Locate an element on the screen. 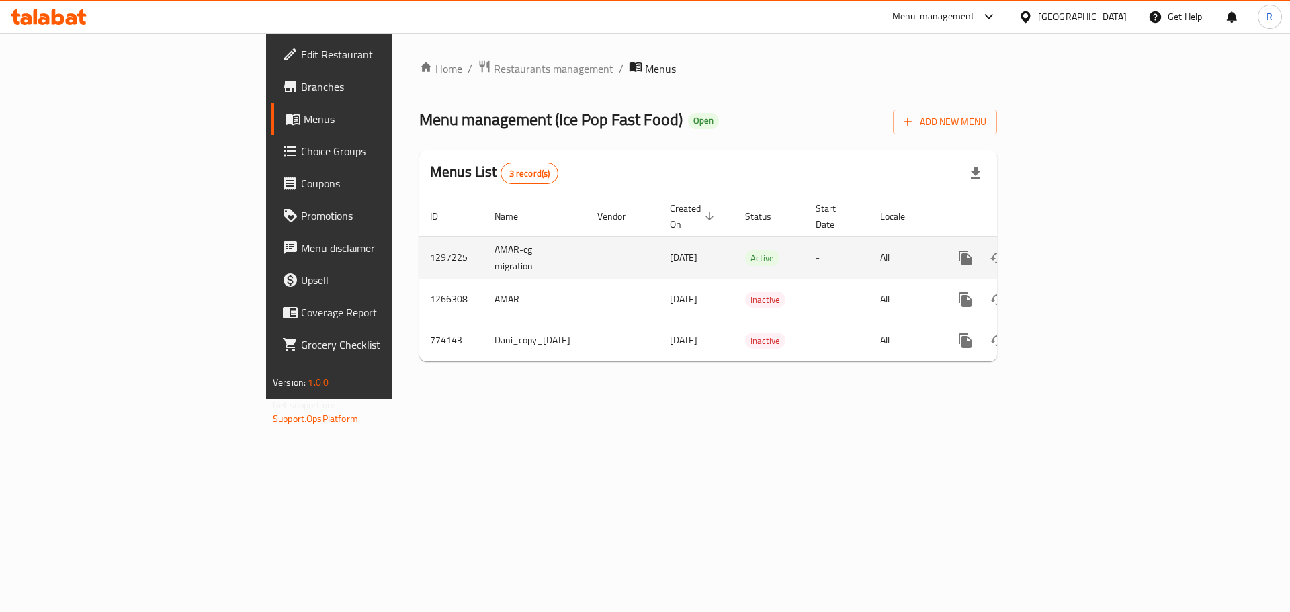 The height and width of the screenshot is (612, 1290). table: enhanced table is located at coordinates (754, 279).